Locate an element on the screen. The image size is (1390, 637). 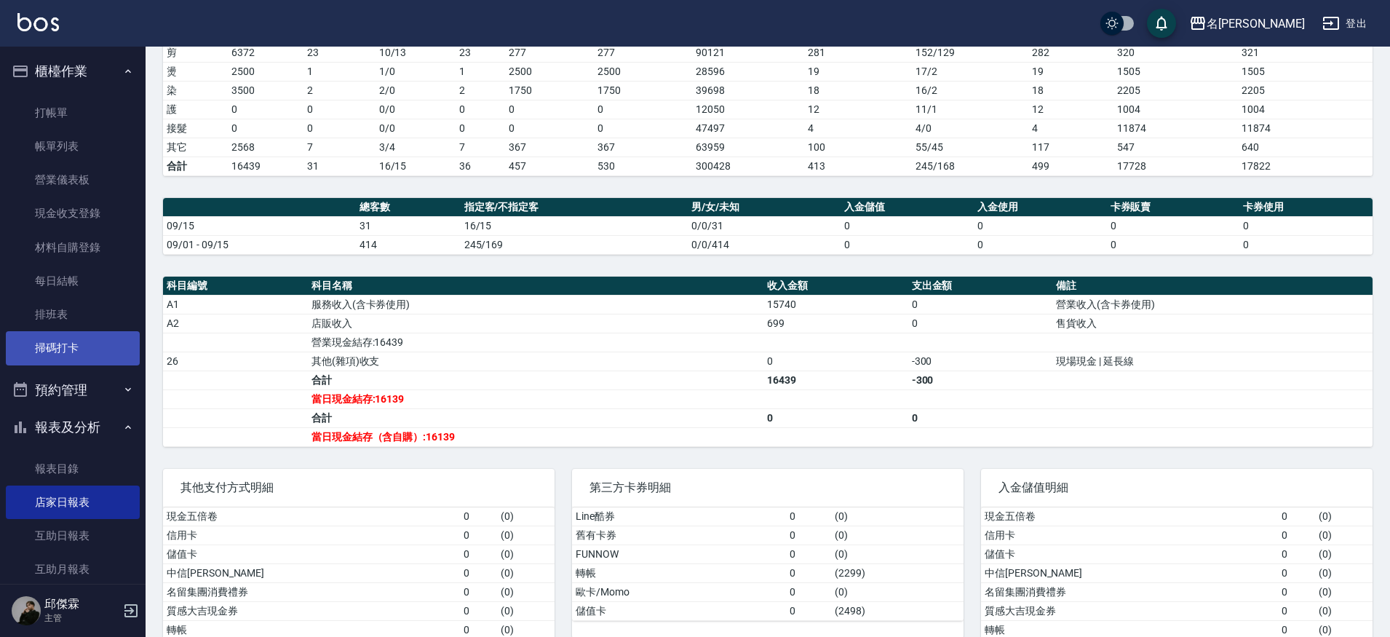
th: 男/女/未知 is located at coordinates (764, 207).